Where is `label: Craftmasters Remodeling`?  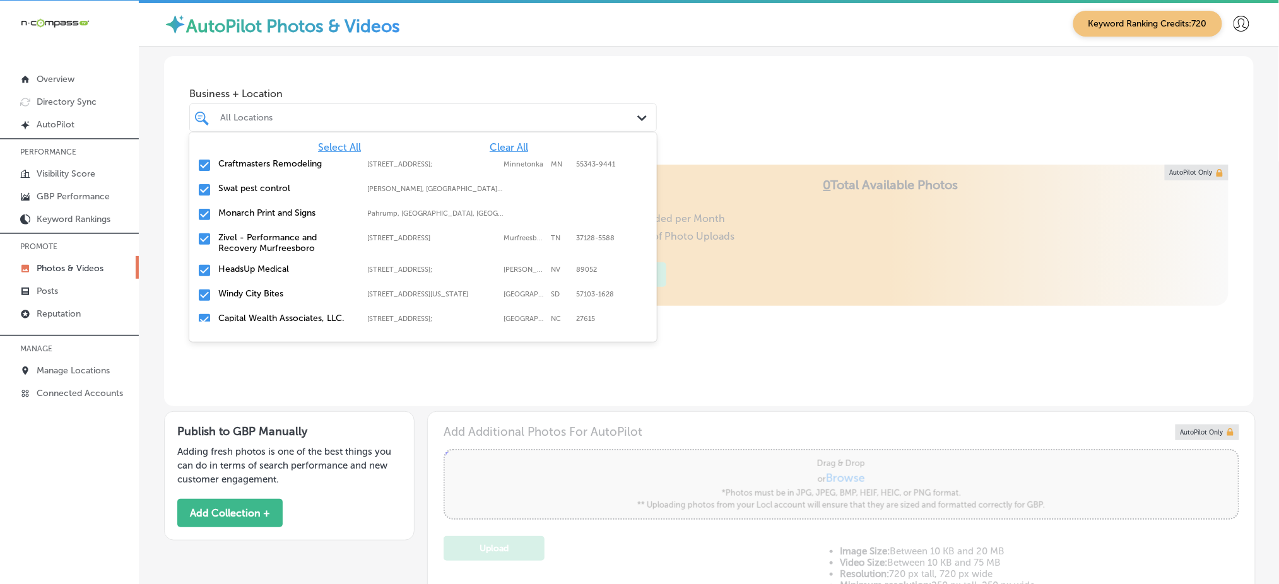
label: Craftmasters Remodeling is located at coordinates (286, 163).